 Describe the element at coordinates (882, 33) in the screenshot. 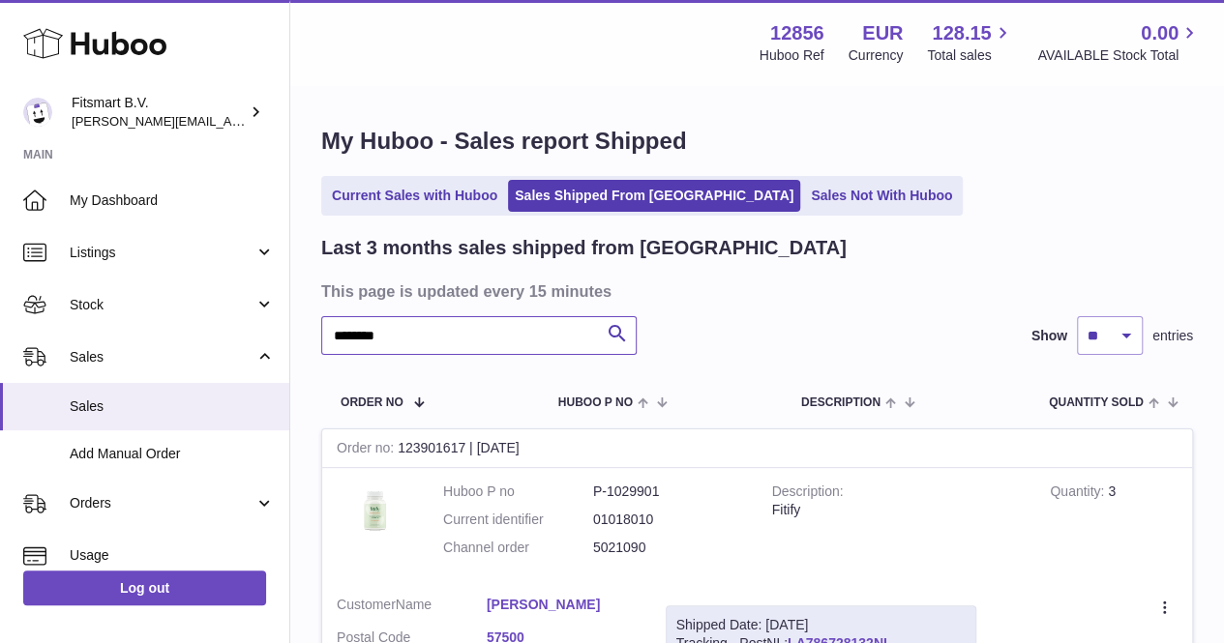

I see `strong: EUR` at that location.